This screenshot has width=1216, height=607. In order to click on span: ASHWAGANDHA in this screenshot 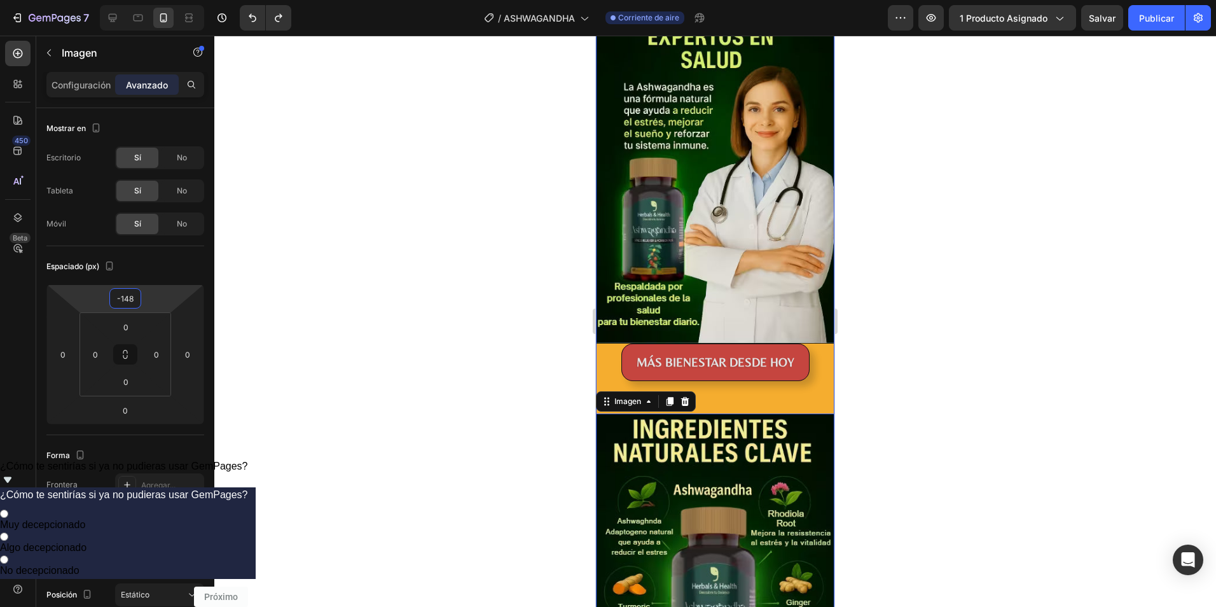, I will do `click(539, 18)`.